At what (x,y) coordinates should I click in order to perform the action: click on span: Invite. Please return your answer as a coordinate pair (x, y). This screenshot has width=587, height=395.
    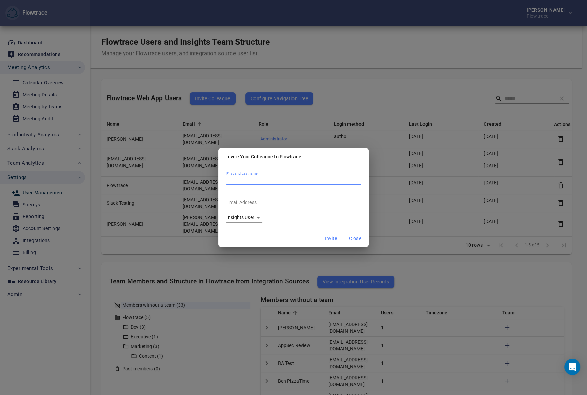
    Looking at the image, I should click on (331, 238).